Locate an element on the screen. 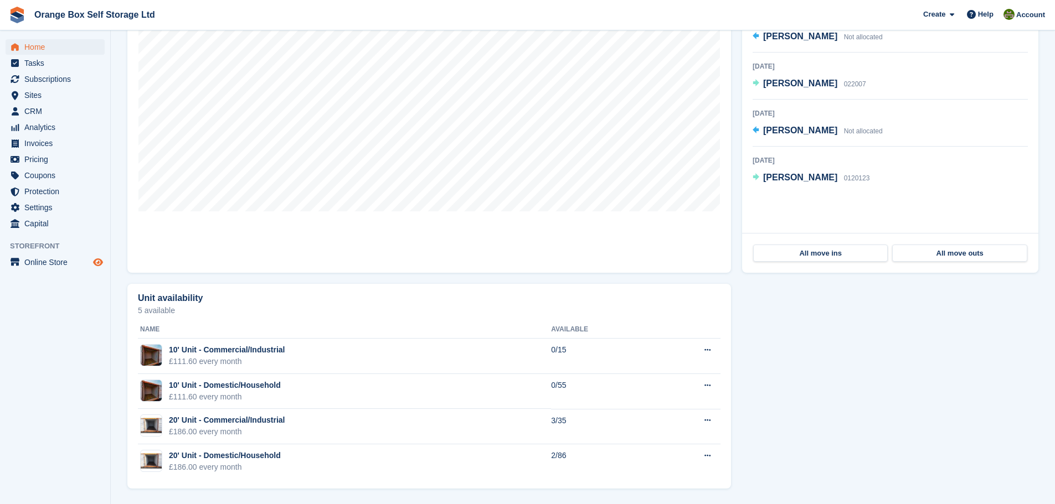  span: 022007 is located at coordinates (855, 84).